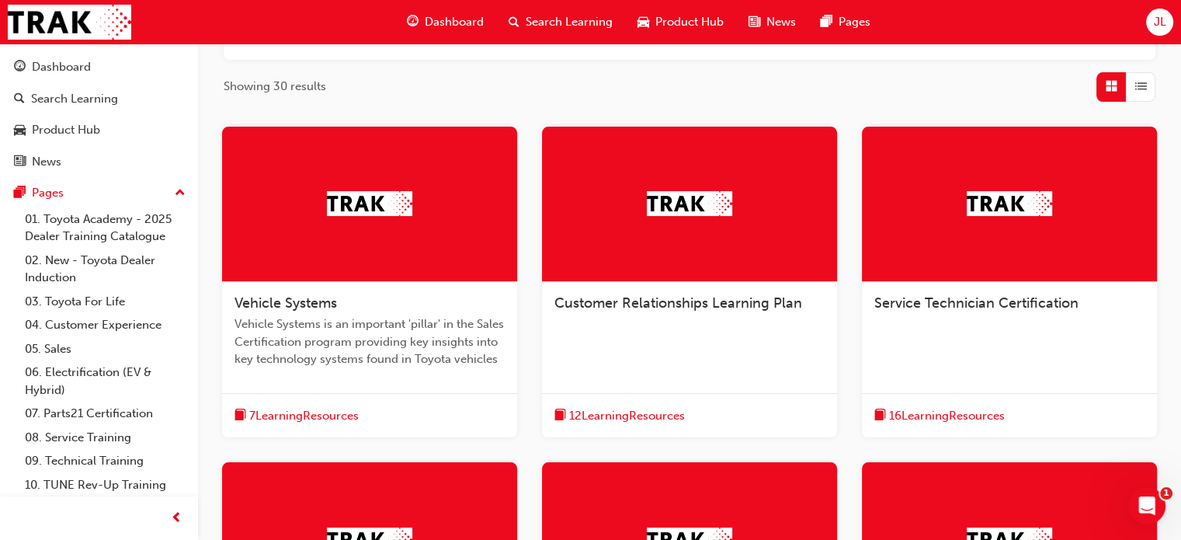 This screenshot has height=540, width=1181. I want to click on a: guage-iconDashboard, so click(445, 22).